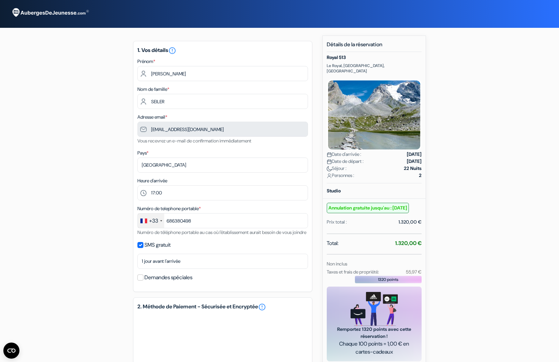 The width and height of the screenshot is (559, 362). Describe the element at coordinates (222, 73) in the screenshot. I see `input: Entrez votre prénom` at that location.